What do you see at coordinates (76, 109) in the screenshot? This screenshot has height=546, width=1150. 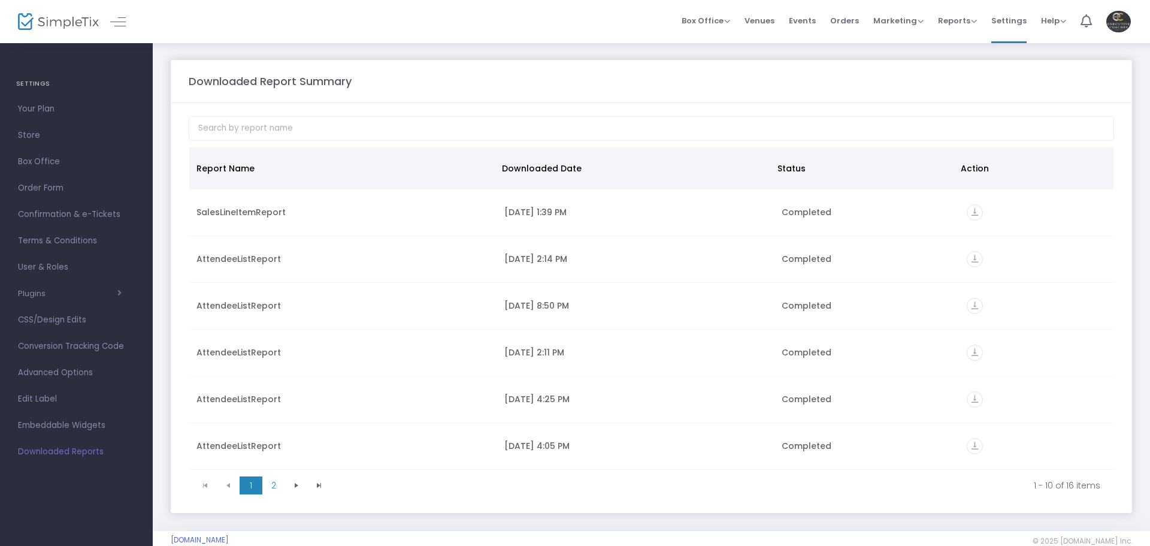 I see `span: Your Plan` at bounding box center [76, 109].